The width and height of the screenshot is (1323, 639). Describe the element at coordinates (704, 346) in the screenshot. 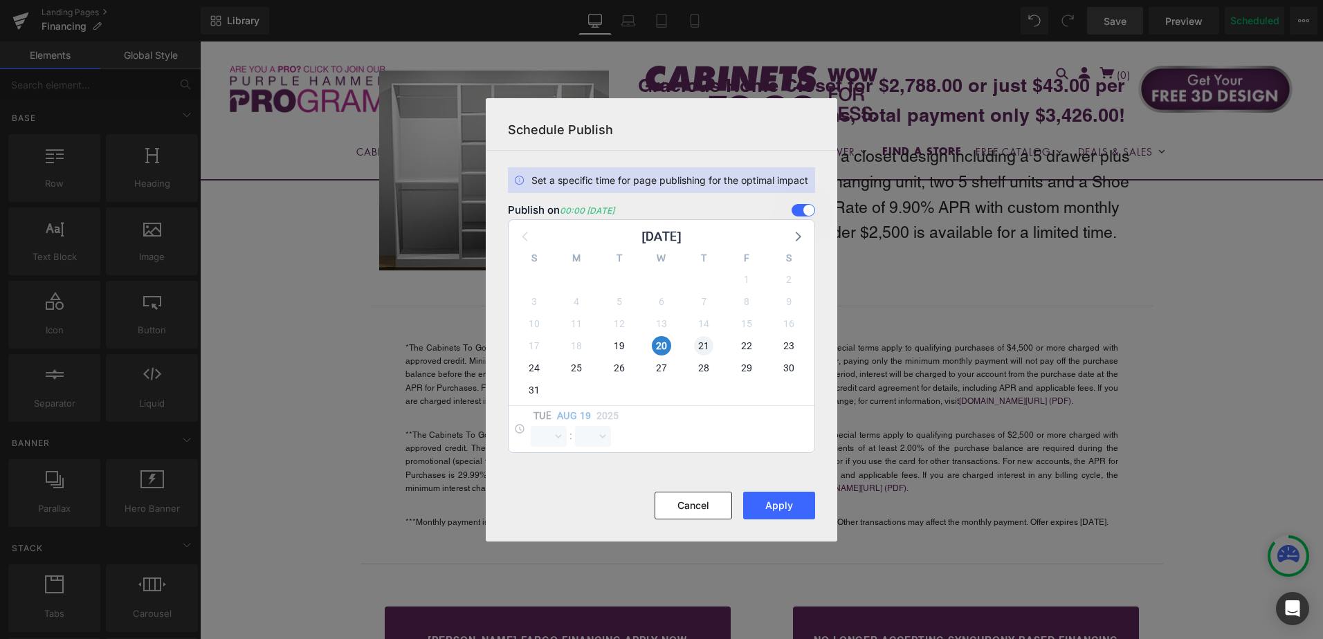

I see `span: Thursday, August 21, 2025` at that location.